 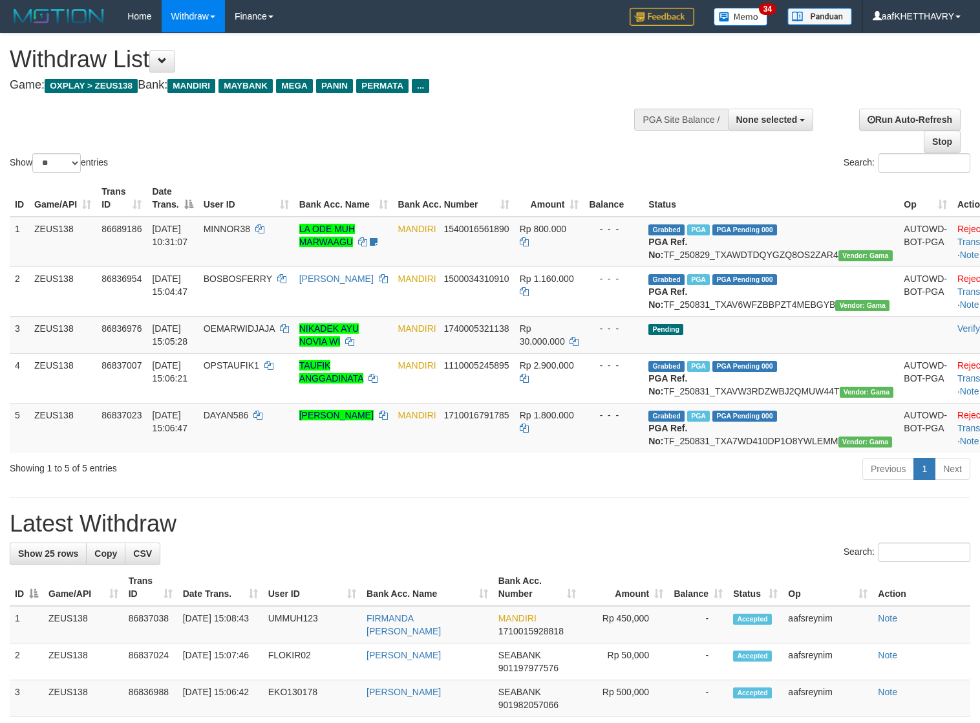 I want to click on span: MINNOR38, so click(x=227, y=229).